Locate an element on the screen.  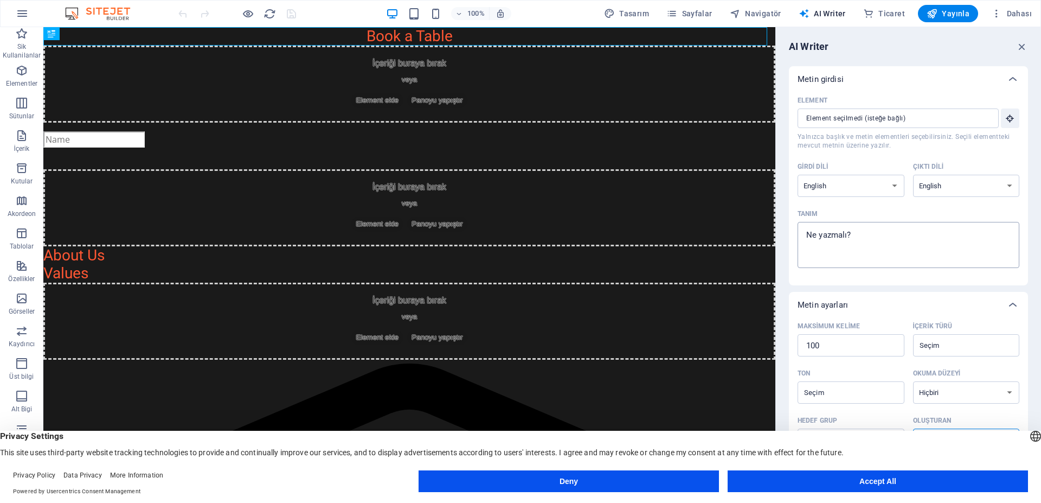
input: TonClear is located at coordinates (842, 392).